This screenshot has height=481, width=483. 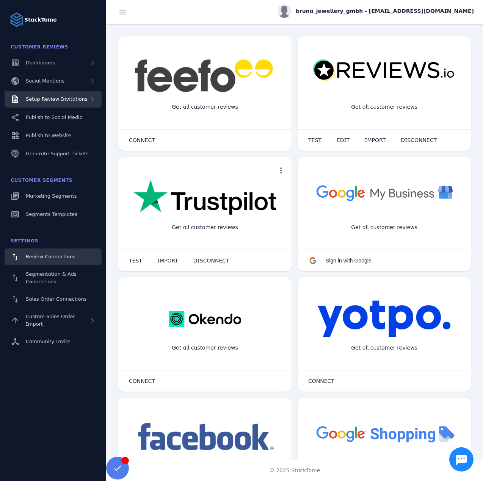 What do you see at coordinates (56, 299) in the screenshot?
I see `span: Sales Order Connections` at bounding box center [56, 299].